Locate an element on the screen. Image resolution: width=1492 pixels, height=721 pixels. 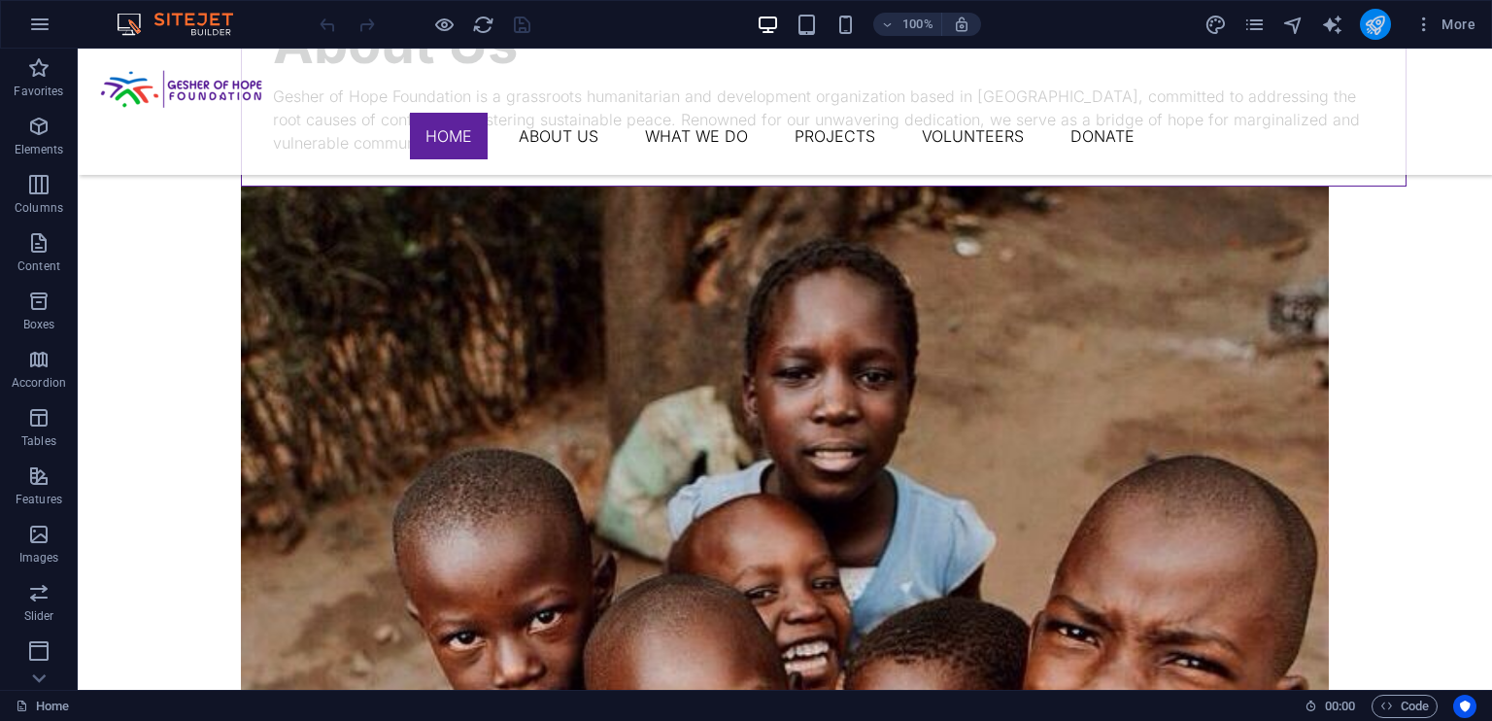
button: navigator is located at coordinates (1294, 24).